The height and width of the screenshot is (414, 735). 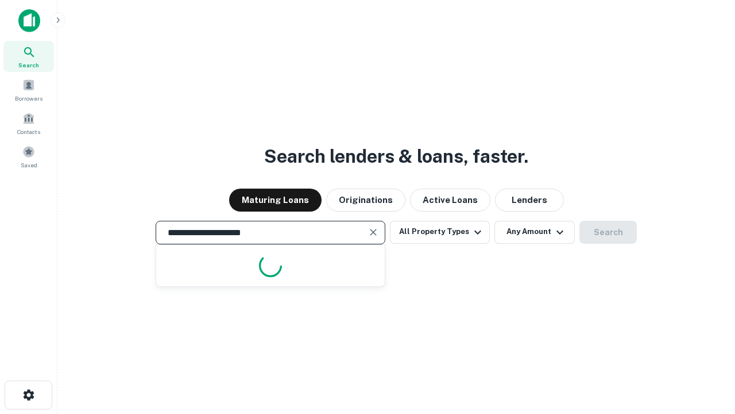 What do you see at coordinates (29, 56) in the screenshot?
I see `a: Search` at bounding box center [29, 56].